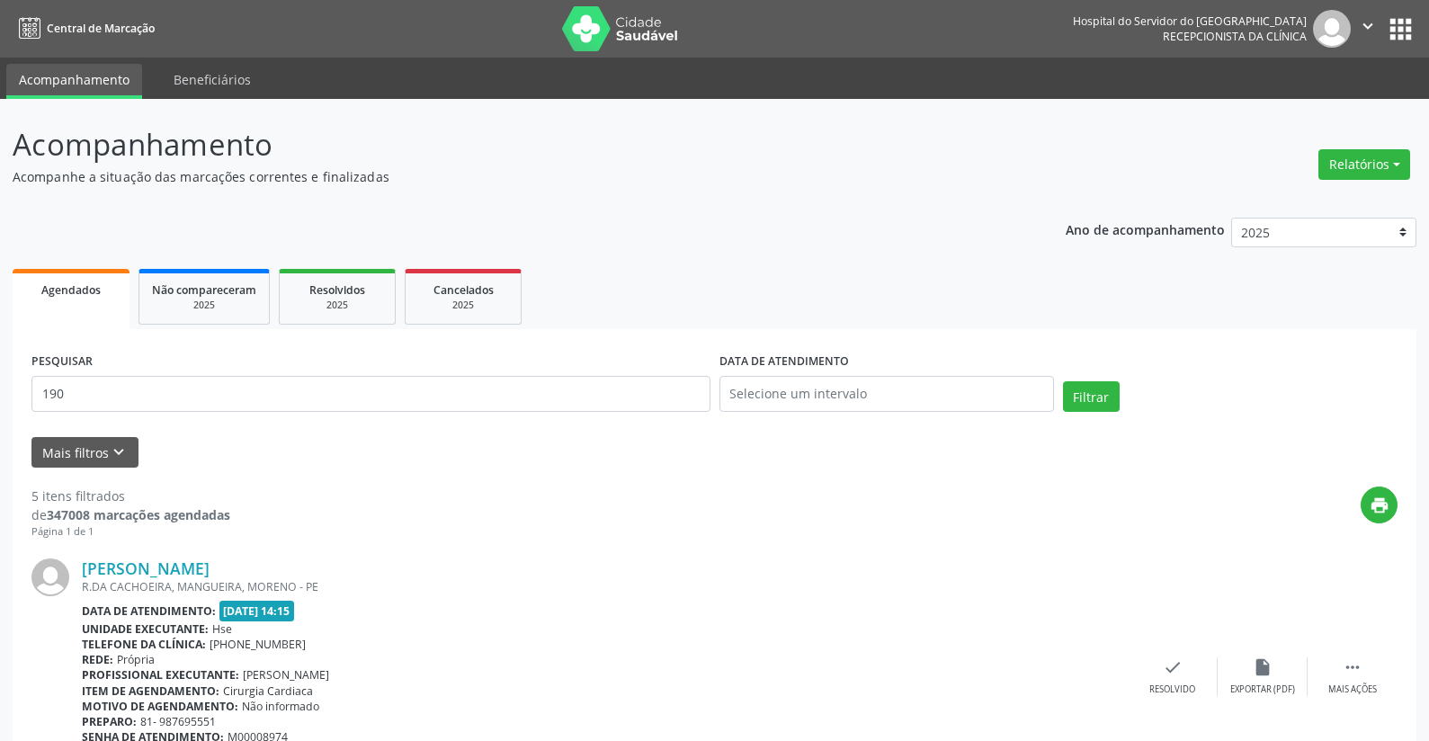 The width and height of the screenshot is (1429, 741). I want to click on b: Unidade executante:, so click(145, 629).